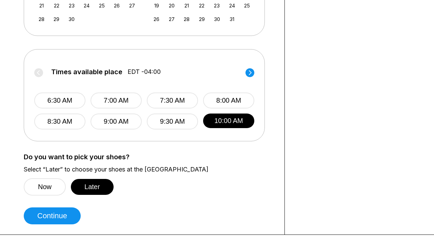  What do you see at coordinates (149, 157) in the screenshot?
I see `label: Do you want to pick your shoes?` at bounding box center [149, 157].